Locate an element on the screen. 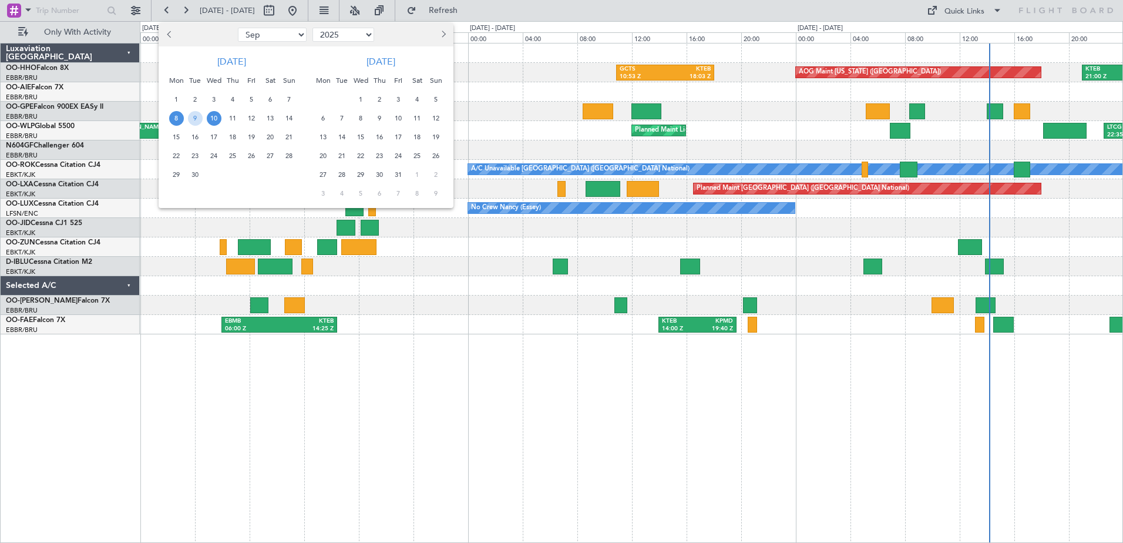  div: 17-9-2025 is located at coordinates (214, 137).